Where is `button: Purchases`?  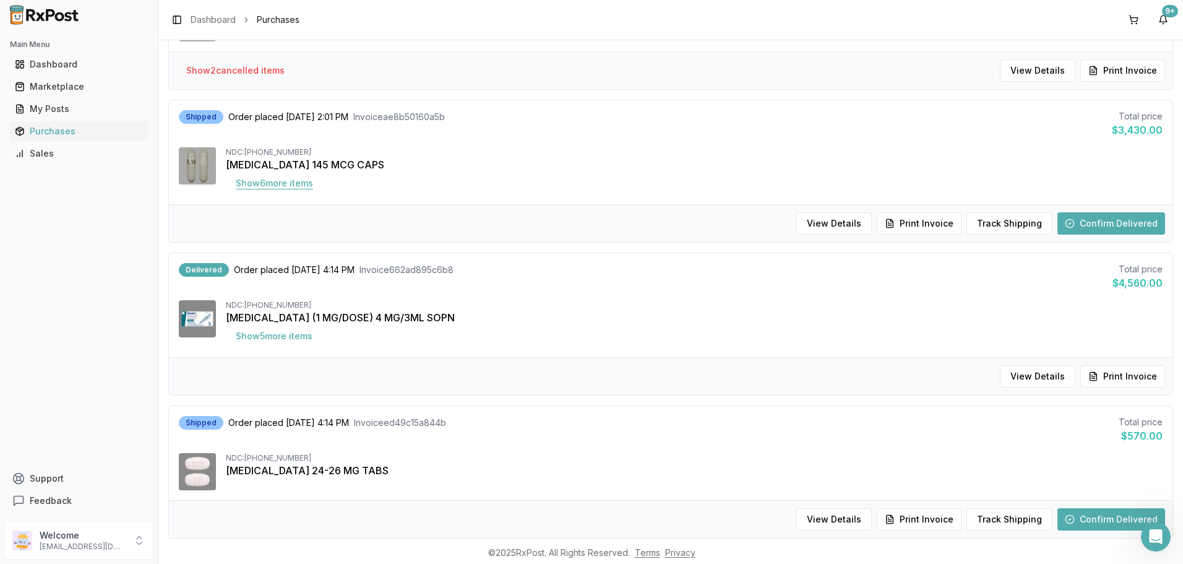 button: Purchases is located at coordinates (79, 131).